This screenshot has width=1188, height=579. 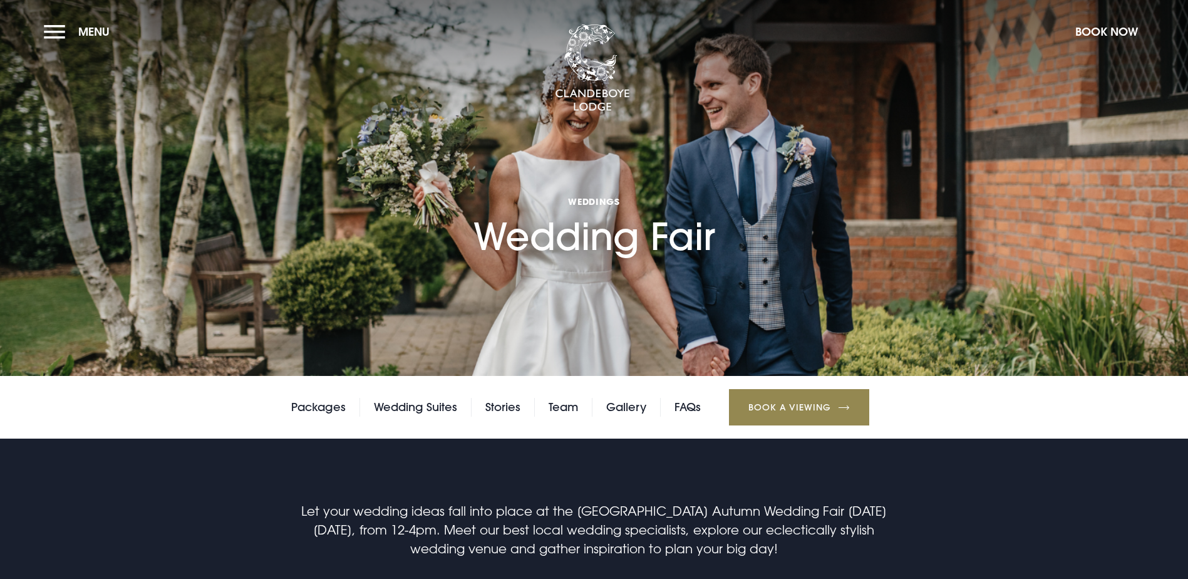 What do you see at coordinates (688, 407) in the screenshot?
I see `a: FAQs` at bounding box center [688, 407].